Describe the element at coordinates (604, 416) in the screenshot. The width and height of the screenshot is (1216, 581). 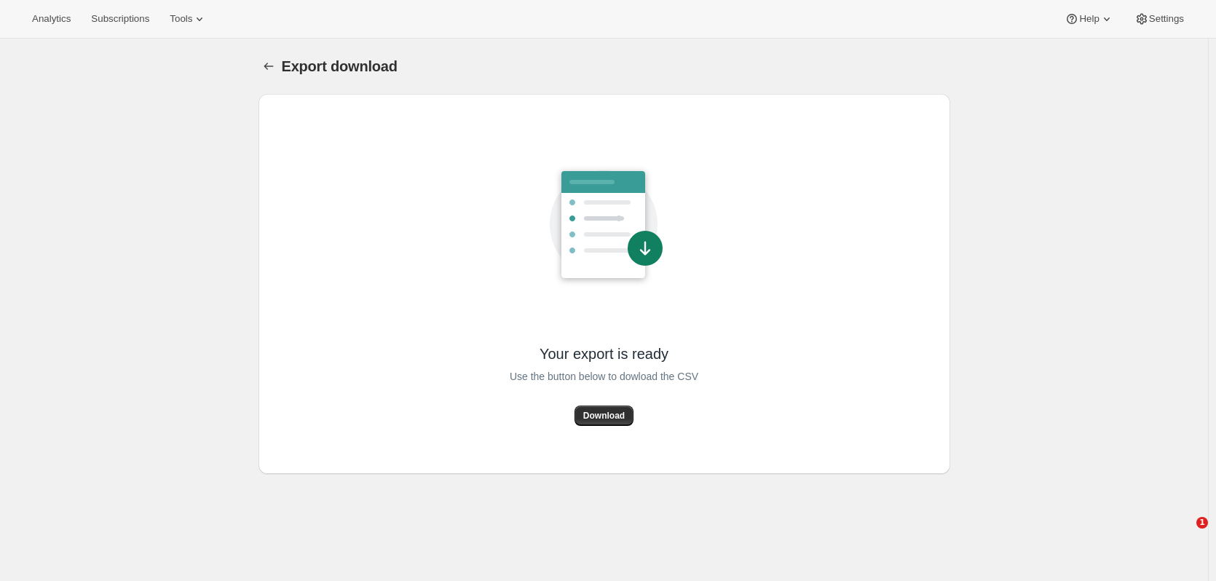
I see `span: Download` at that location.